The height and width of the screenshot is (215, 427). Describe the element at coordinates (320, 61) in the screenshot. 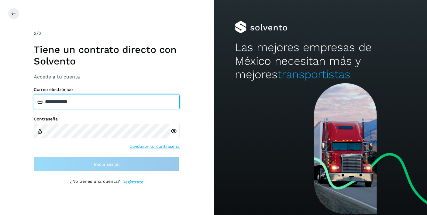

I see `h2: Las mejores empresas de México necesitan más y mejores` at that location.